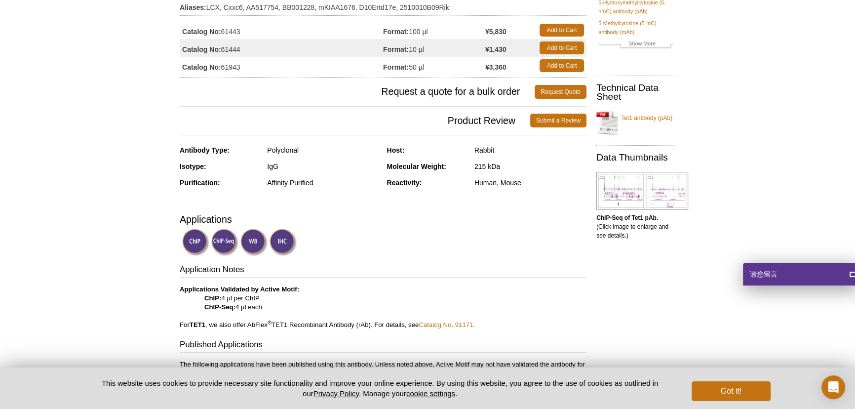 Image resolution: width=855 pixels, height=409 pixels. Describe the element at coordinates (323, 150) in the screenshot. I see `div: Polyclonal` at that location.